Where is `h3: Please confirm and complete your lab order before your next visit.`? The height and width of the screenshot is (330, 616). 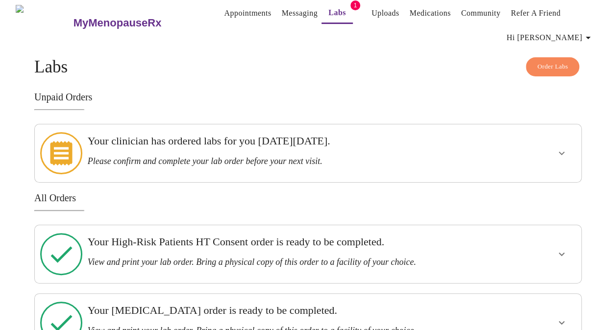
h3: Please confirm and complete your lab order before your next visit. is located at coordinates (282, 161).